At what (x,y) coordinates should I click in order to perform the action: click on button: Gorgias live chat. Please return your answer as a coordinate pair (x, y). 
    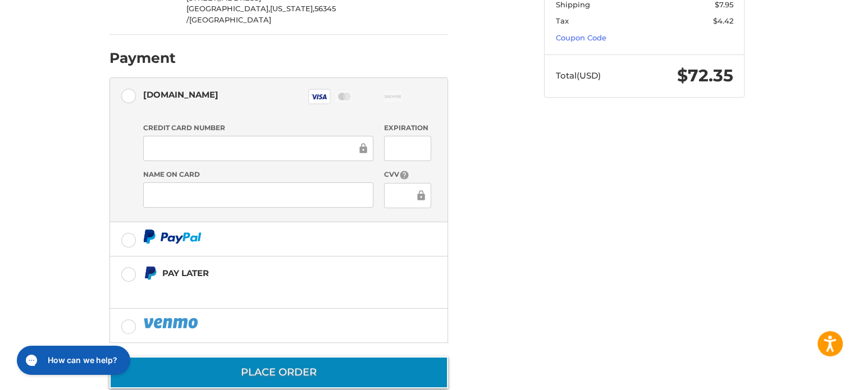
    Looking at the image, I should click on (62, 19).